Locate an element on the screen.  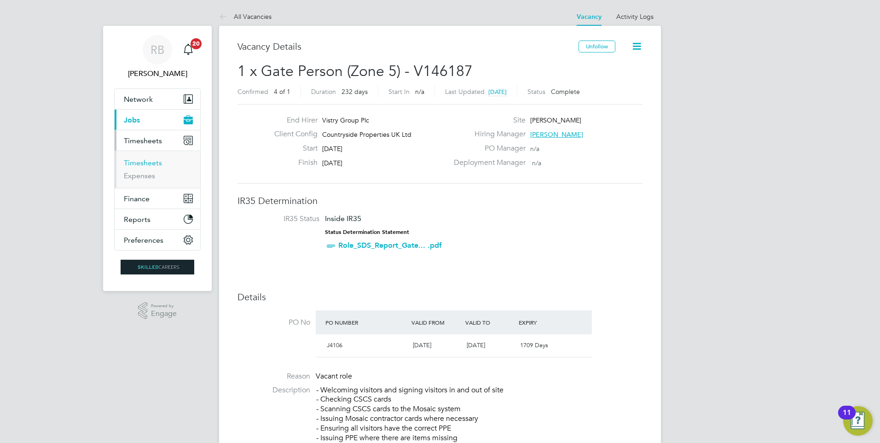
button: Reports is located at coordinates (157, 219).